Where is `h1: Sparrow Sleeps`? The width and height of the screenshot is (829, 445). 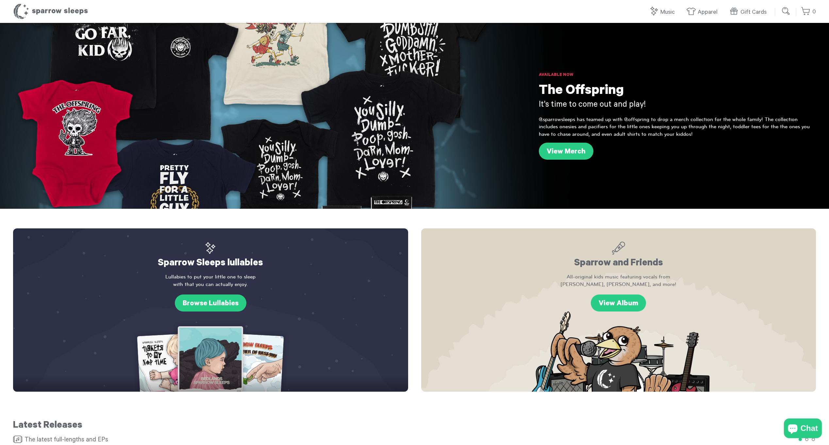
h1: Sparrow Sleeps is located at coordinates (51, 11).